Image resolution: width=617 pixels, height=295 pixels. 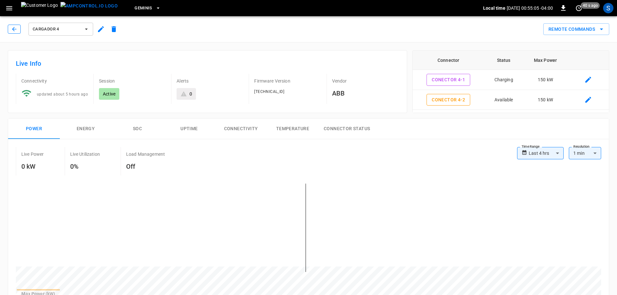 What do you see at coordinates (39, 8) in the screenshot?
I see `img: Customer Logo` at bounding box center [39, 8].